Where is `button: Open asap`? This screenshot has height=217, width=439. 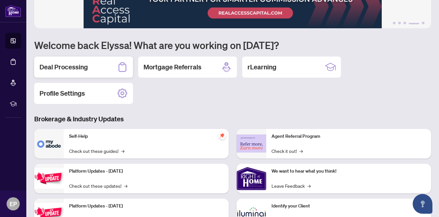 button: Open asap is located at coordinates (423, 204).